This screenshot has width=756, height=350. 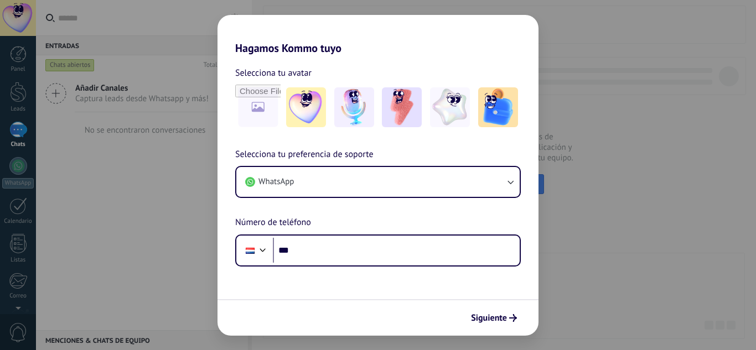 I want to click on img: -3.jpeg, so click(x=402, y=107).